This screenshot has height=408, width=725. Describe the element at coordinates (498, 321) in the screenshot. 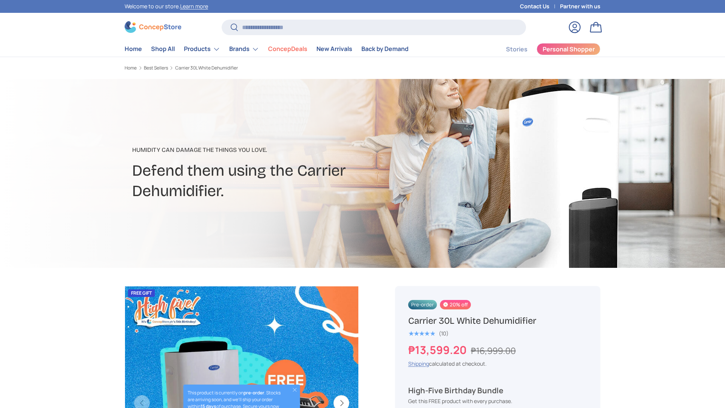

I see `h1: Carrier 30L White Dehumidifier` at that location.